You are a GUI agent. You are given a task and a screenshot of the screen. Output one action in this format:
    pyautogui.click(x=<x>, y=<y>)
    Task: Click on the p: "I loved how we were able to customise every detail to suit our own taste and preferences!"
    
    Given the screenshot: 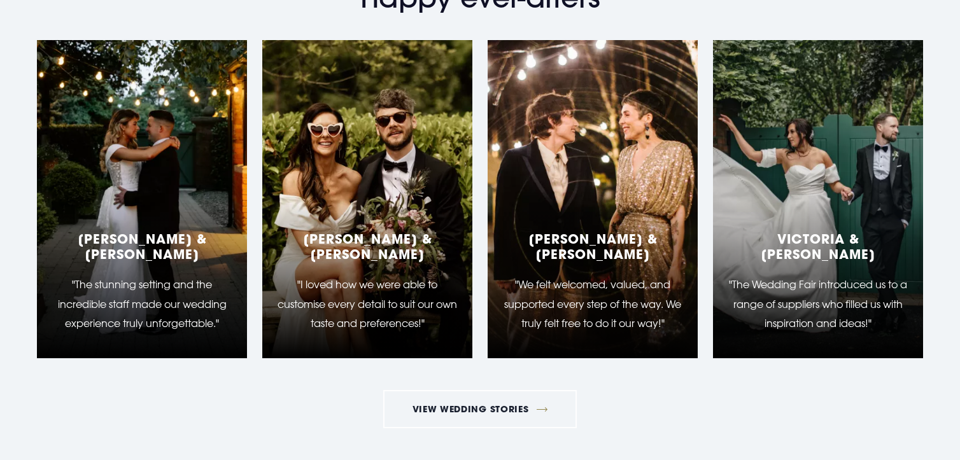 What is the action you would take?
    pyautogui.click(x=367, y=304)
    